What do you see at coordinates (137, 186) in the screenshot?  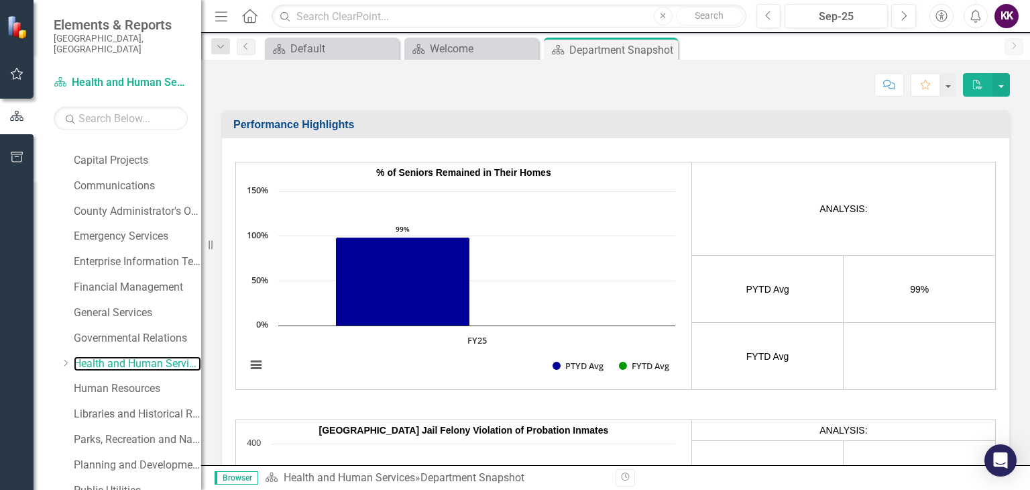 I see `a: Communications` at bounding box center [137, 186].